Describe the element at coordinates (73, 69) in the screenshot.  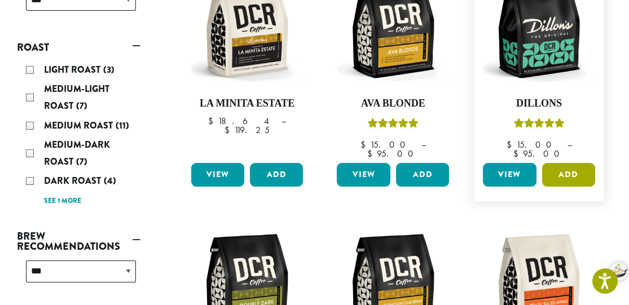
I see `span: Light Roast` at that location.